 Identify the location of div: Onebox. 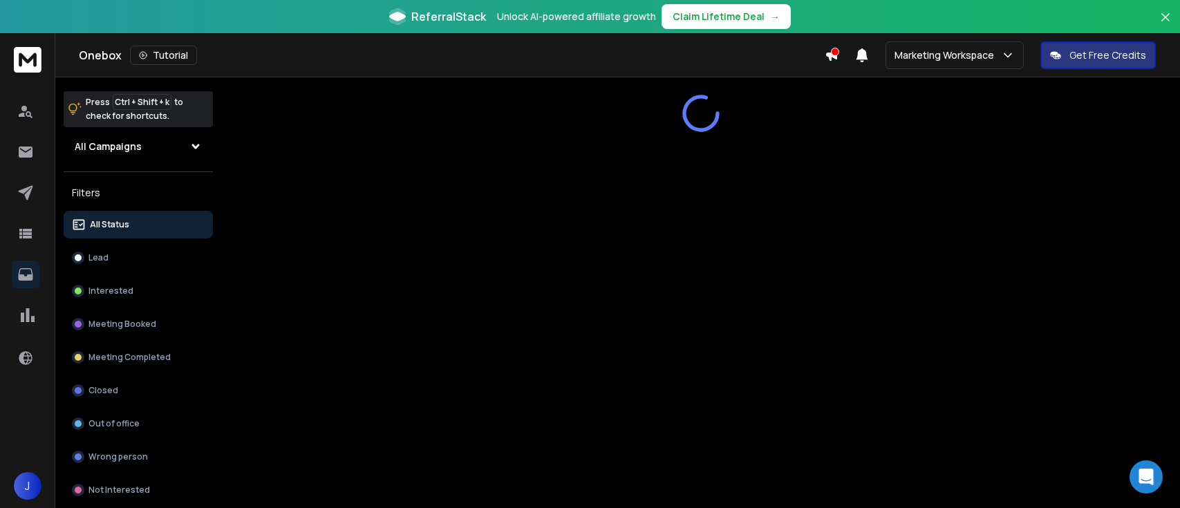
(451, 55).